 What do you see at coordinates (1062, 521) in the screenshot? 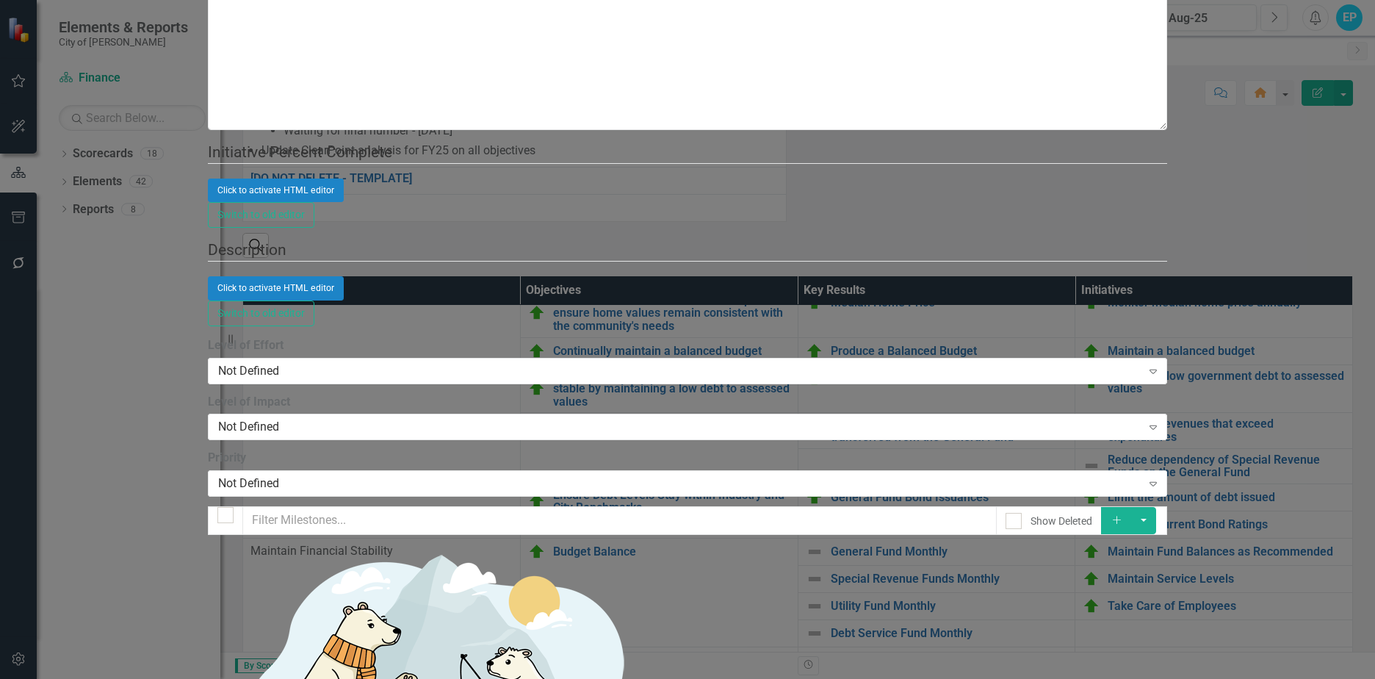
I see `div: Show Deleted` at bounding box center [1062, 521].